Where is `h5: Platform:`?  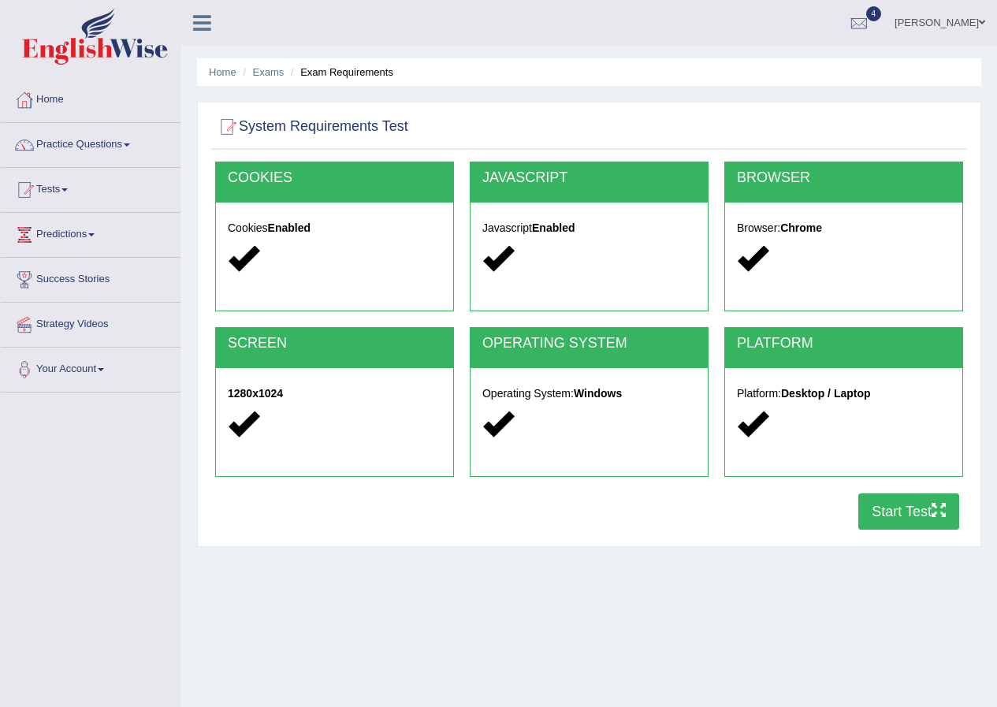 h5: Platform: is located at coordinates (843, 393).